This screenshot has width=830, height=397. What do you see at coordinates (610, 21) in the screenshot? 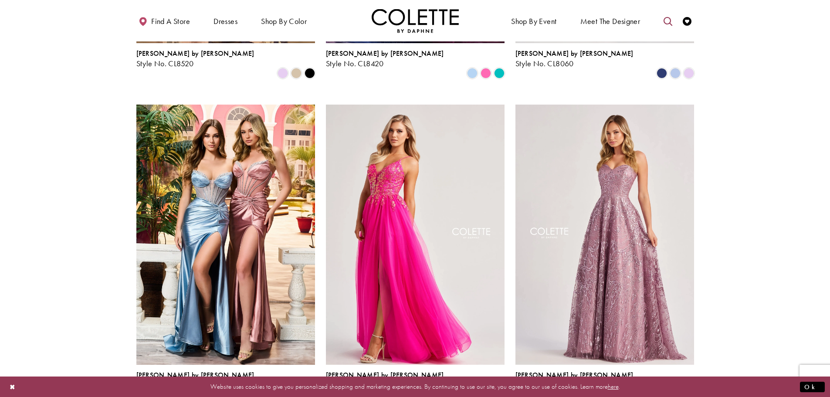
I see `span: Meet the designer` at bounding box center [610, 21].